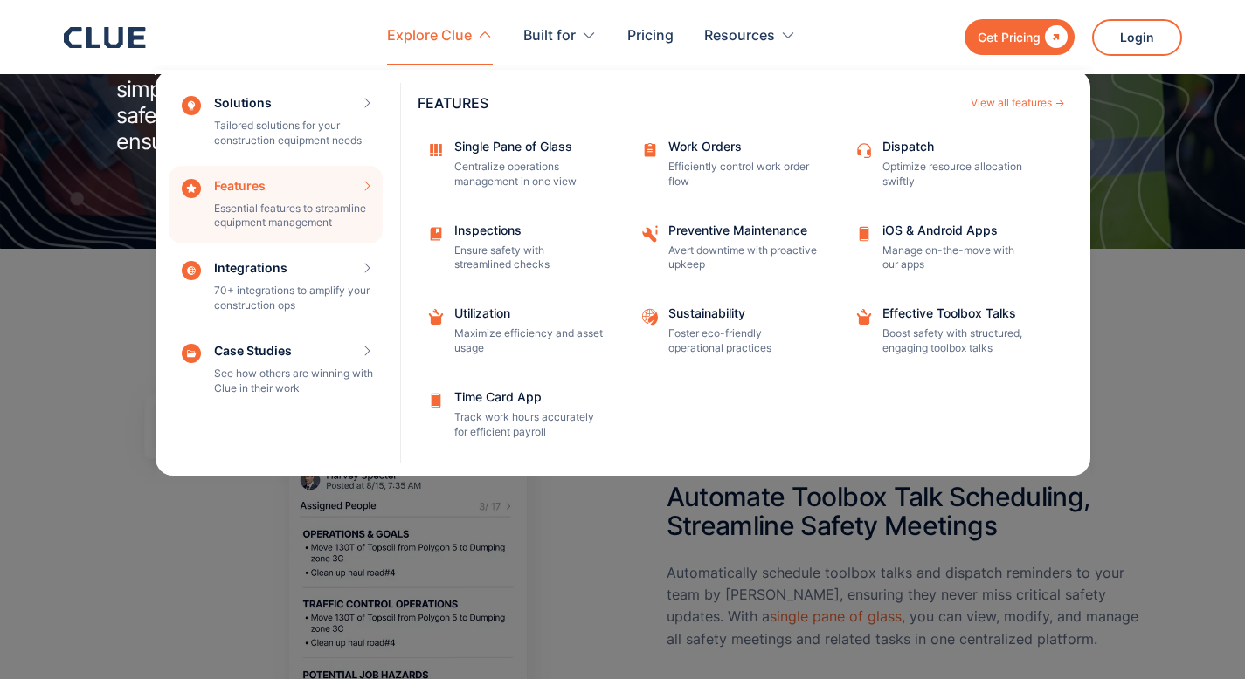 This screenshot has width=1245, height=679. What do you see at coordinates (943, 249) in the screenshot?
I see `a: iOS & Android AppsManage on-the-move with our apps` at bounding box center [943, 249].